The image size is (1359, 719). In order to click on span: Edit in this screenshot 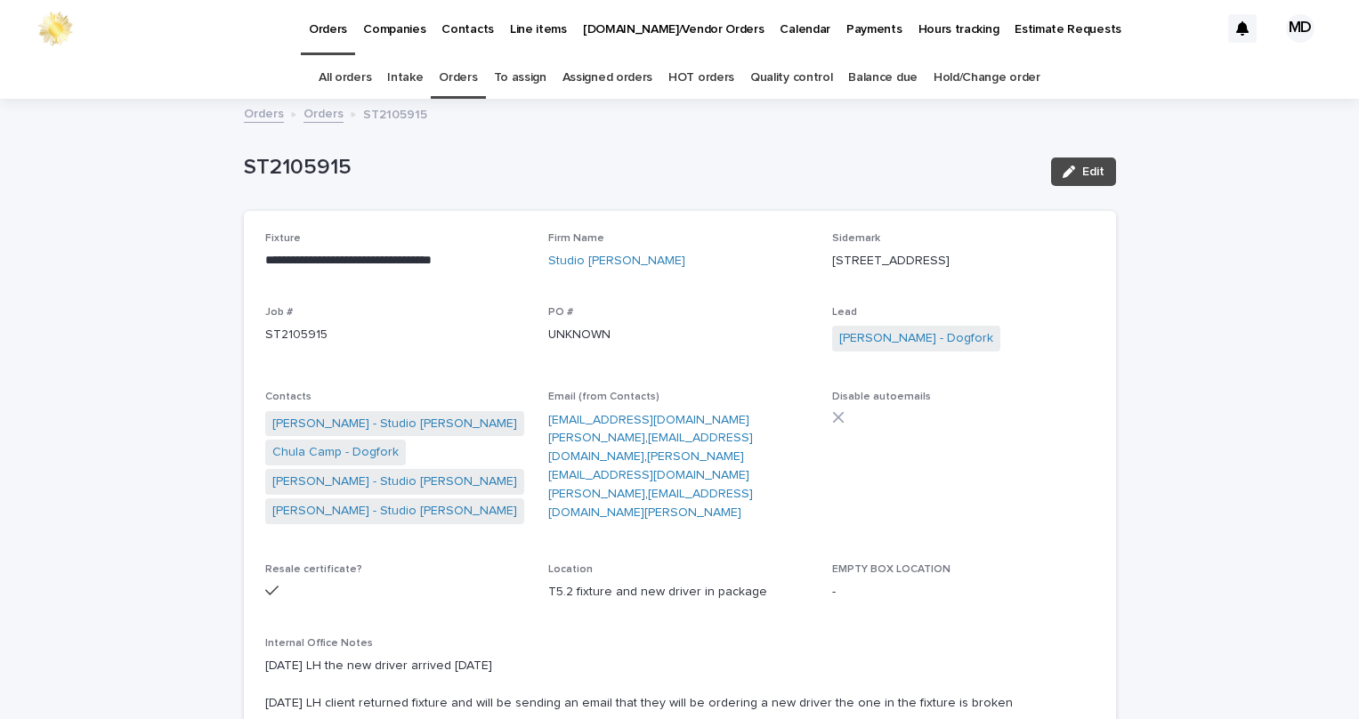, I will do `click(1093, 172)`.